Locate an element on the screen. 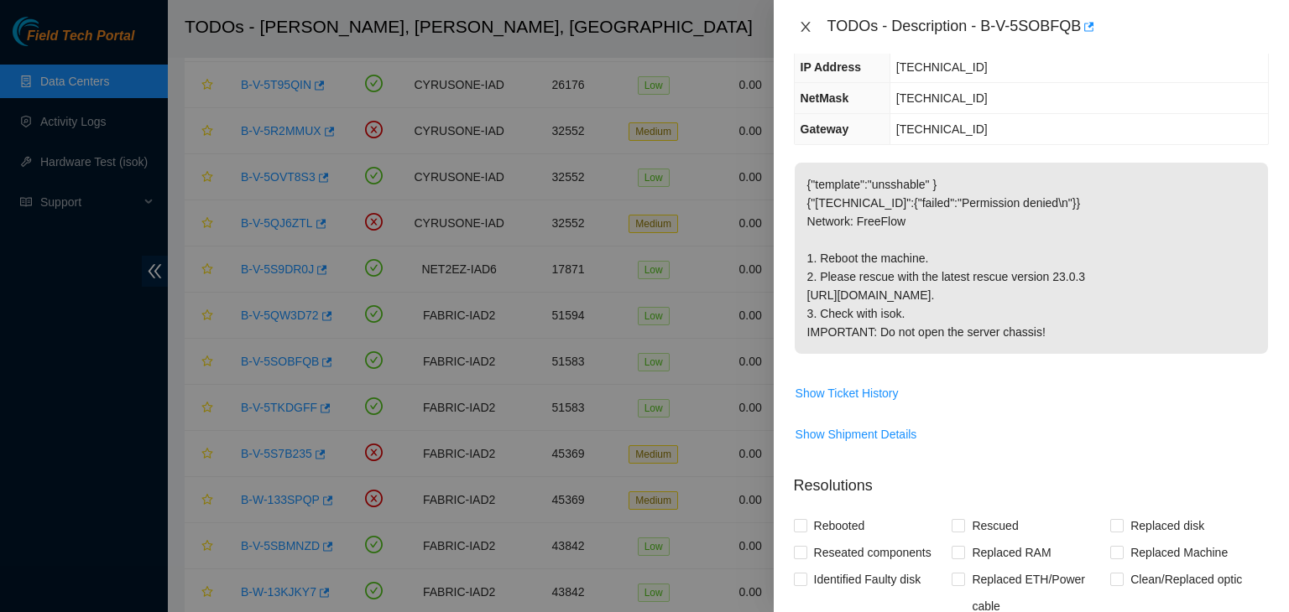 The image size is (1289, 612). span: Show Shipment Details is located at coordinates (856, 435).